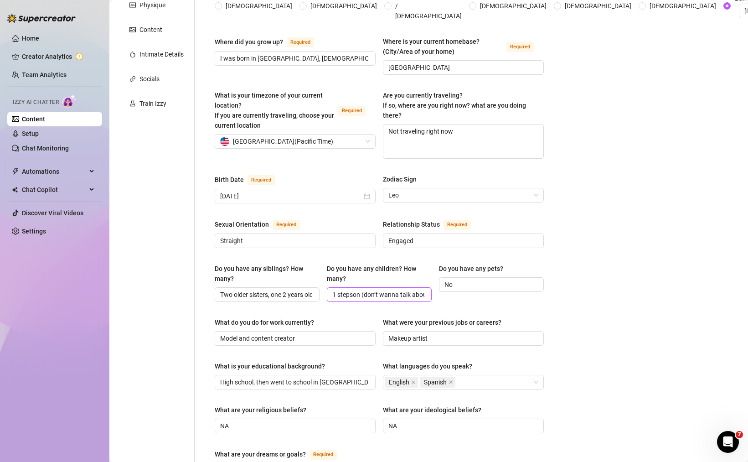 This screenshot has width=748, height=462. Describe the element at coordinates (58, 57) in the screenshot. I see `a: Creator Analytics exclamation-circle` at that location.